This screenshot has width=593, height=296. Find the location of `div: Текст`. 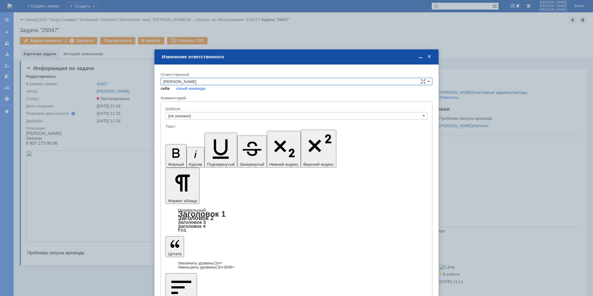

div: Текст is located at coordinates (296, 126).